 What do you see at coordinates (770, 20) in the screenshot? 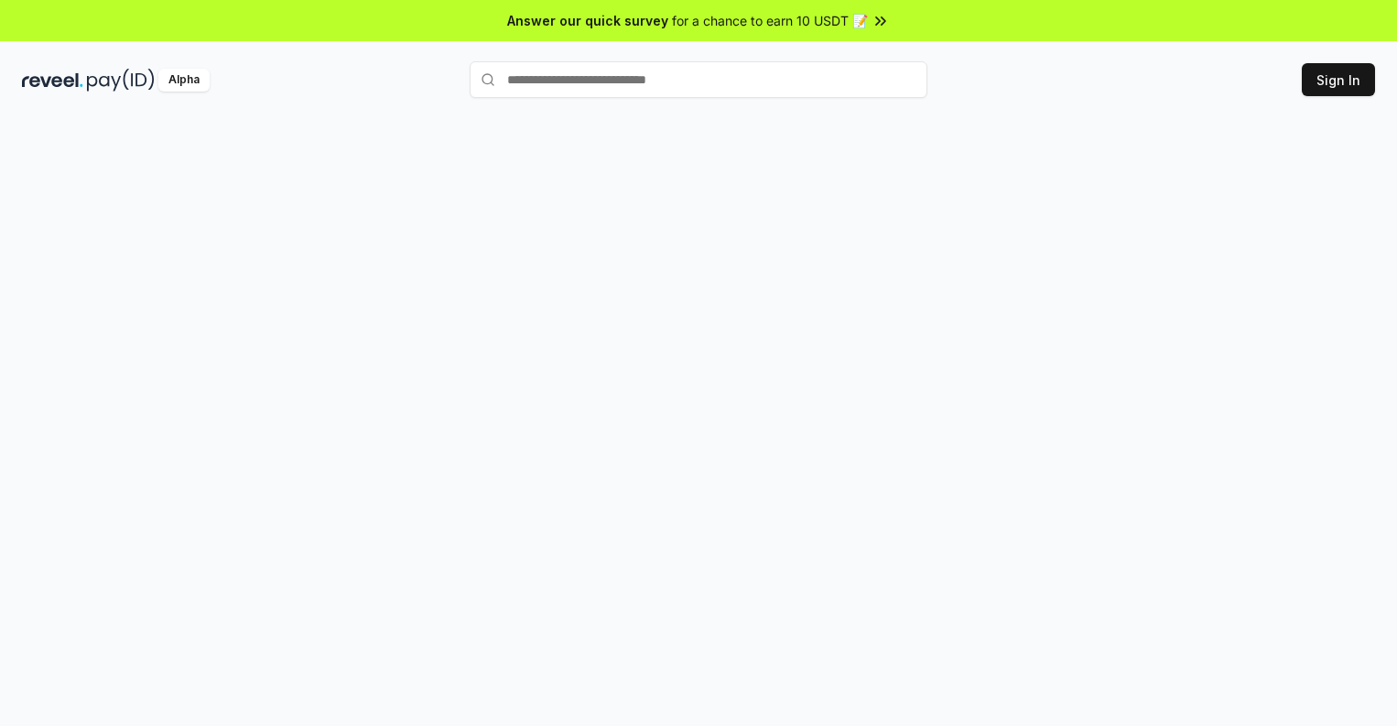
I see `span: for a chance to earn 10 USDT 📝` at bounding box center [770, 20].